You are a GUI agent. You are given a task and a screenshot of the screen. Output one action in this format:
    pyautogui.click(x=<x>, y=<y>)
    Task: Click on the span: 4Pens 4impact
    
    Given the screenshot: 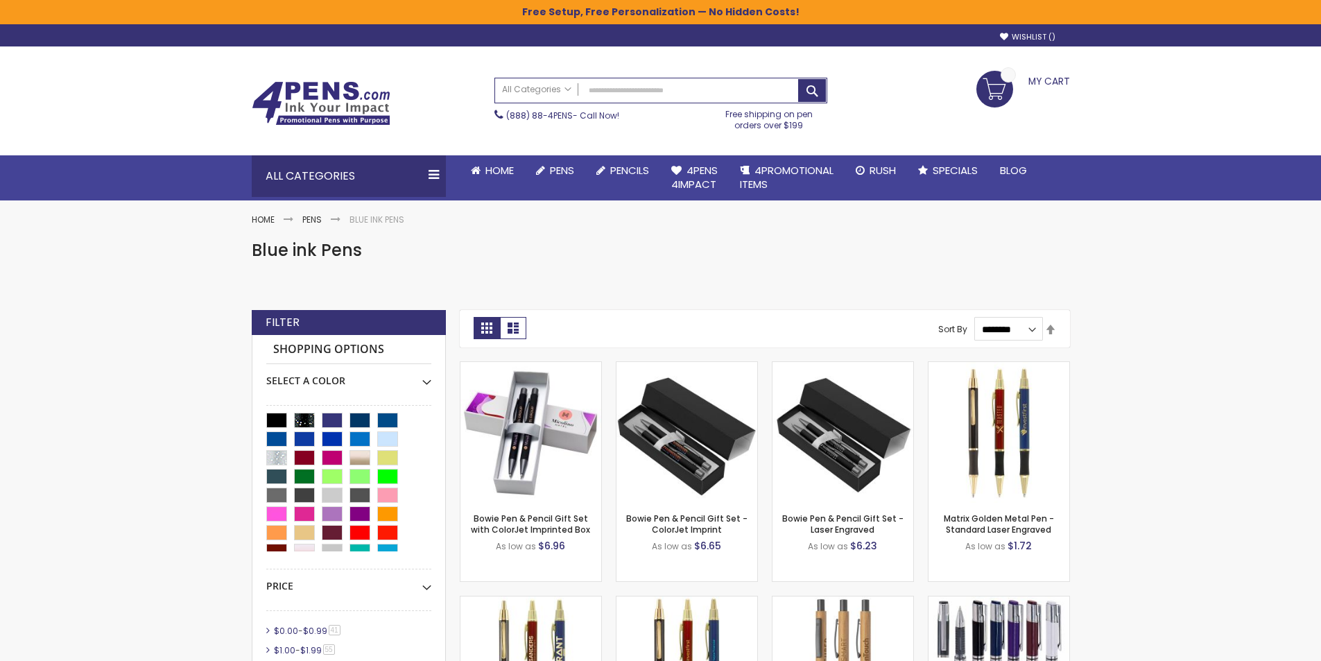 What is the action you would take?
    pyautogui.click(x=694, y=177)
    